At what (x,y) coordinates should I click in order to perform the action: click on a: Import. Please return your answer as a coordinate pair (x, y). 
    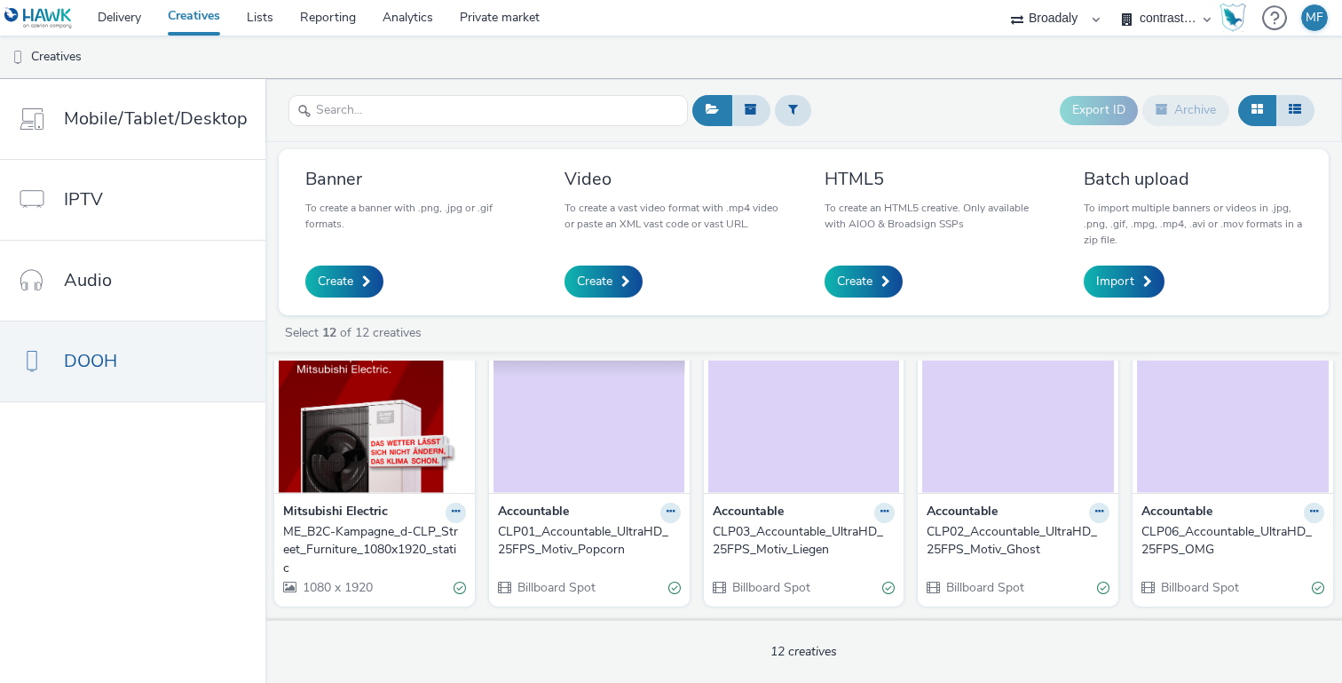
    Looking at the image, I should click on (1124, 281).